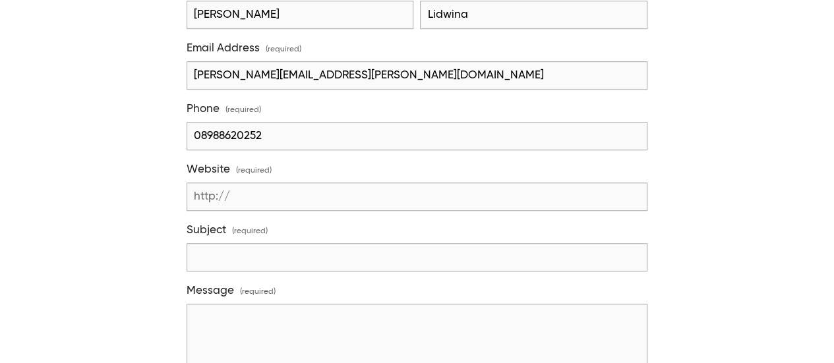  Describe the element at coordinates (212, 196) in the screenshot. I see `span: http://` at that location.